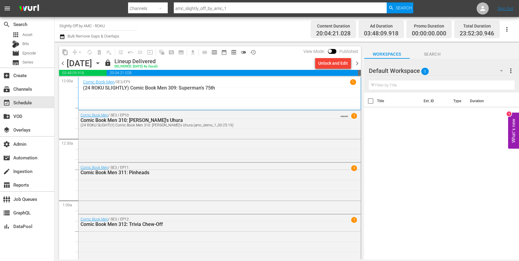 This screenshot has height=261, width=519. What do you see at coordinates (99, 52) in the screenshot?
I see `span: Select an event to delete` at bounding box center [99, 52].